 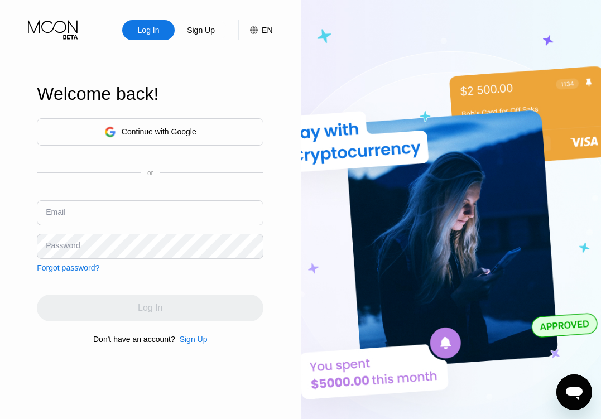 What do you see at coordinates (148, 30) in the screenshot?
I see `div: Log In` at bounding box center [148, 30].